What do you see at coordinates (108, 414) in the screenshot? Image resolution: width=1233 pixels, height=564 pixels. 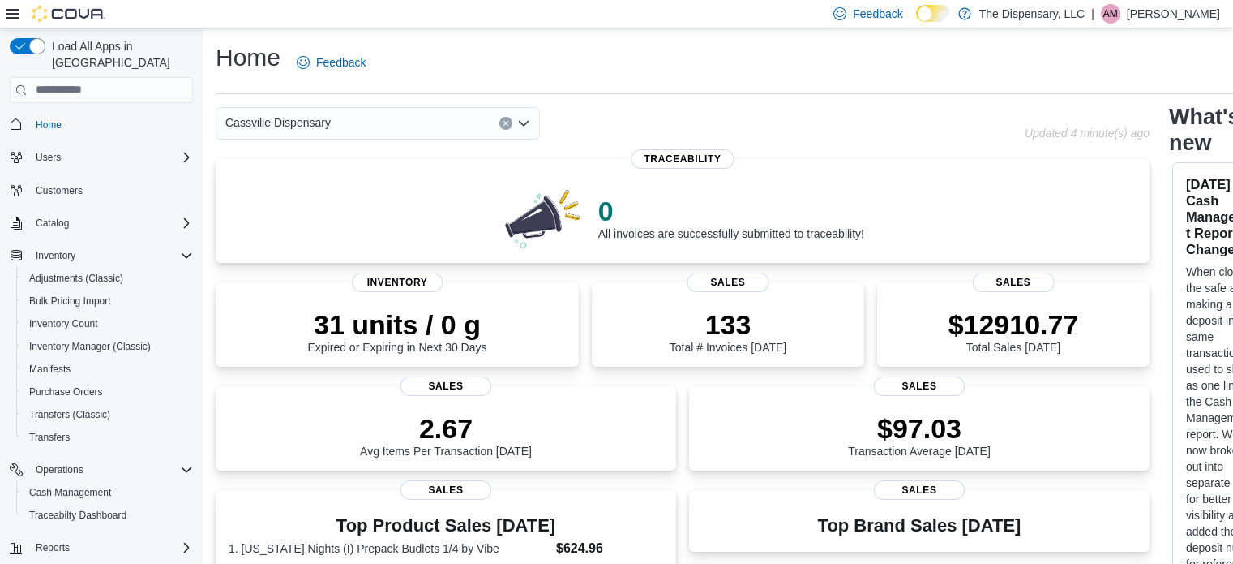 I see `button: Transfers (Classic)` at bounding box center [108, 414].